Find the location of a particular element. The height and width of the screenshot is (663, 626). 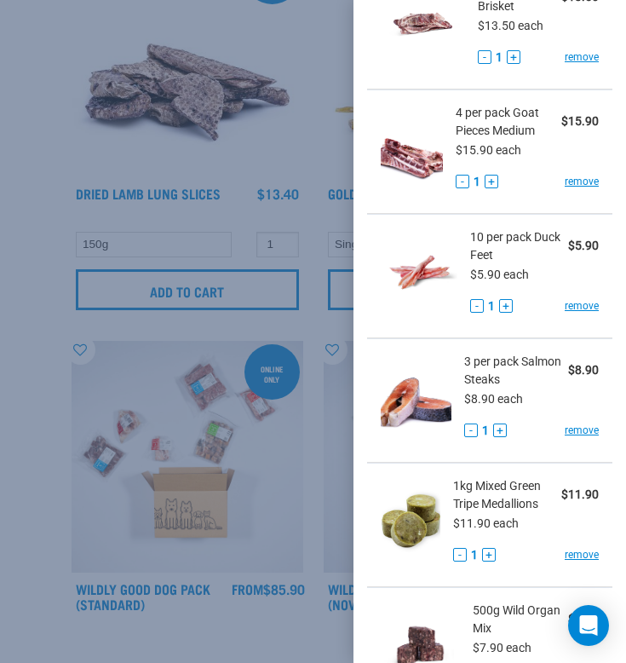

img: Goat Pieces Medium is located at coordinates (412, 147).